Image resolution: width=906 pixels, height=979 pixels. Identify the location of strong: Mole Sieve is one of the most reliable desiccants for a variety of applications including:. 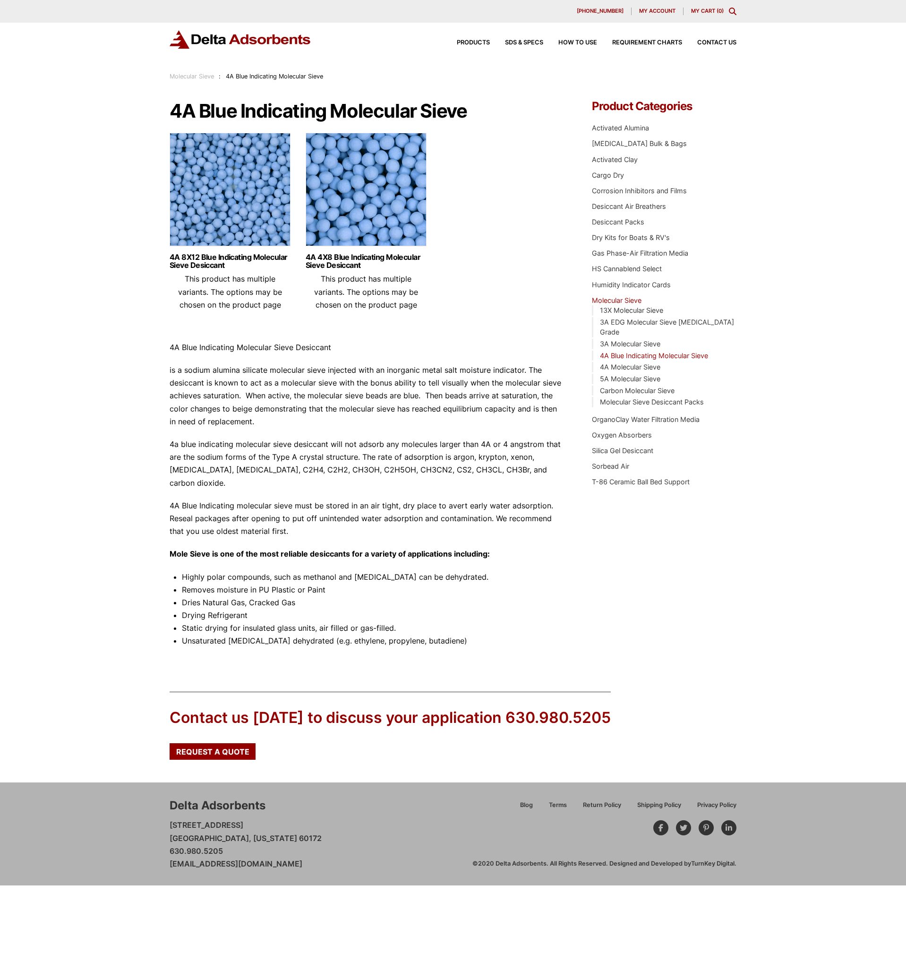
(330, 554).